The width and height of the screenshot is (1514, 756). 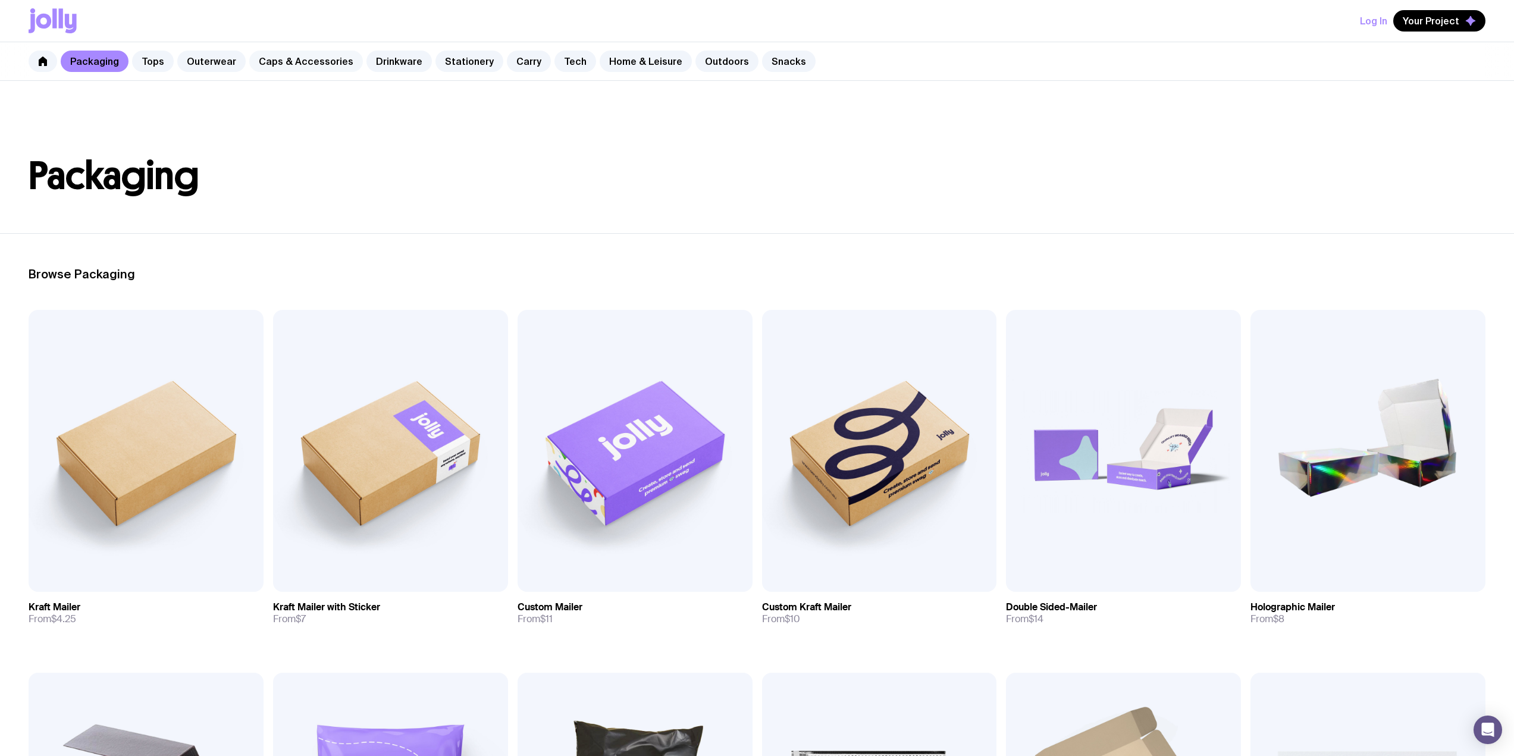 What do you see at coordinates (757, 176) in the screenshot?
I see `h1: Packaging` at bounding box center [757, 176].